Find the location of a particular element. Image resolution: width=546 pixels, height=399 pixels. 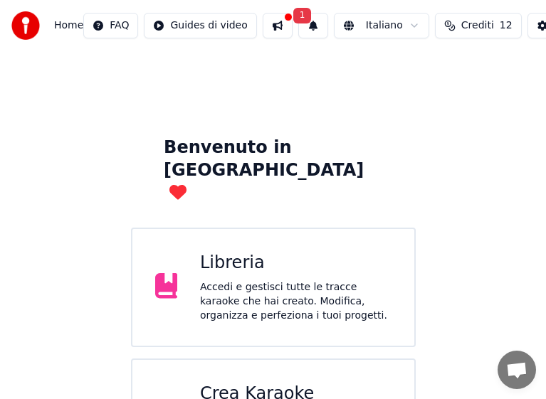

span: 12 is located at coordinates (506, 26).